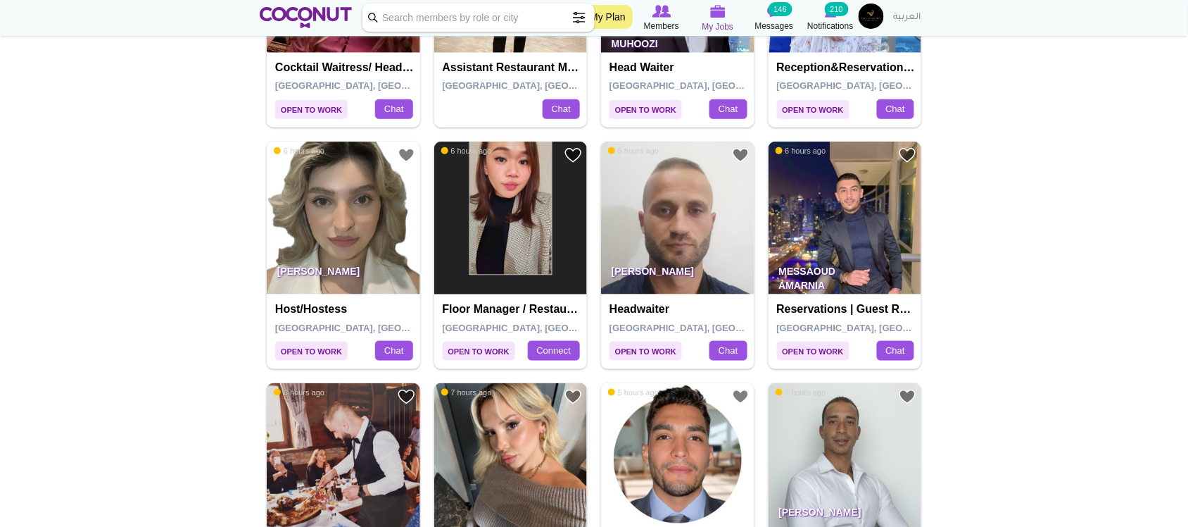 This screenshot has width=1188, height=527. Describe the element at coordinates (479, 18) in the screenshot. I see `input: Search members by role or city` at that location.